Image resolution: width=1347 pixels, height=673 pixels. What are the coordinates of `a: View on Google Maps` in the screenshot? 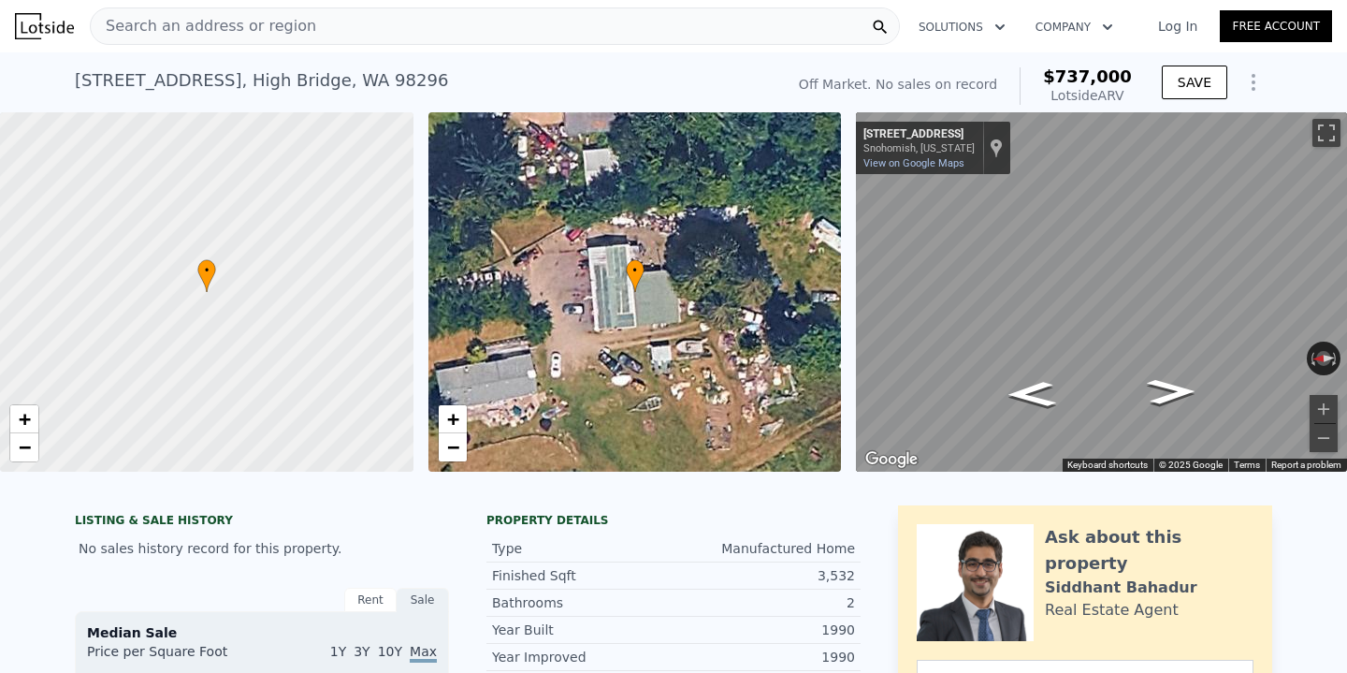 It's located at (914, 163).